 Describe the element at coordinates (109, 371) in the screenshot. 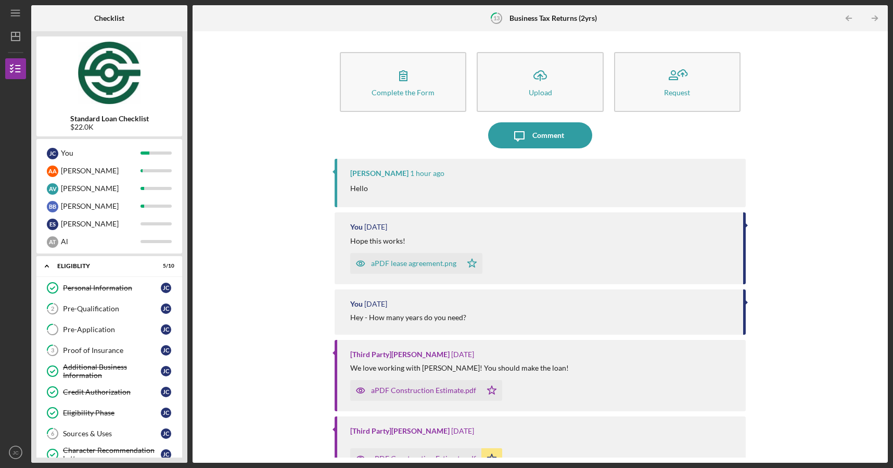

I see `a: Additional Business InformationJC` at that location.